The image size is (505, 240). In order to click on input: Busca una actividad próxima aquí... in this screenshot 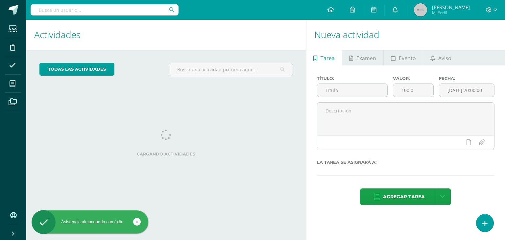, I will do `click(230, 69)`.